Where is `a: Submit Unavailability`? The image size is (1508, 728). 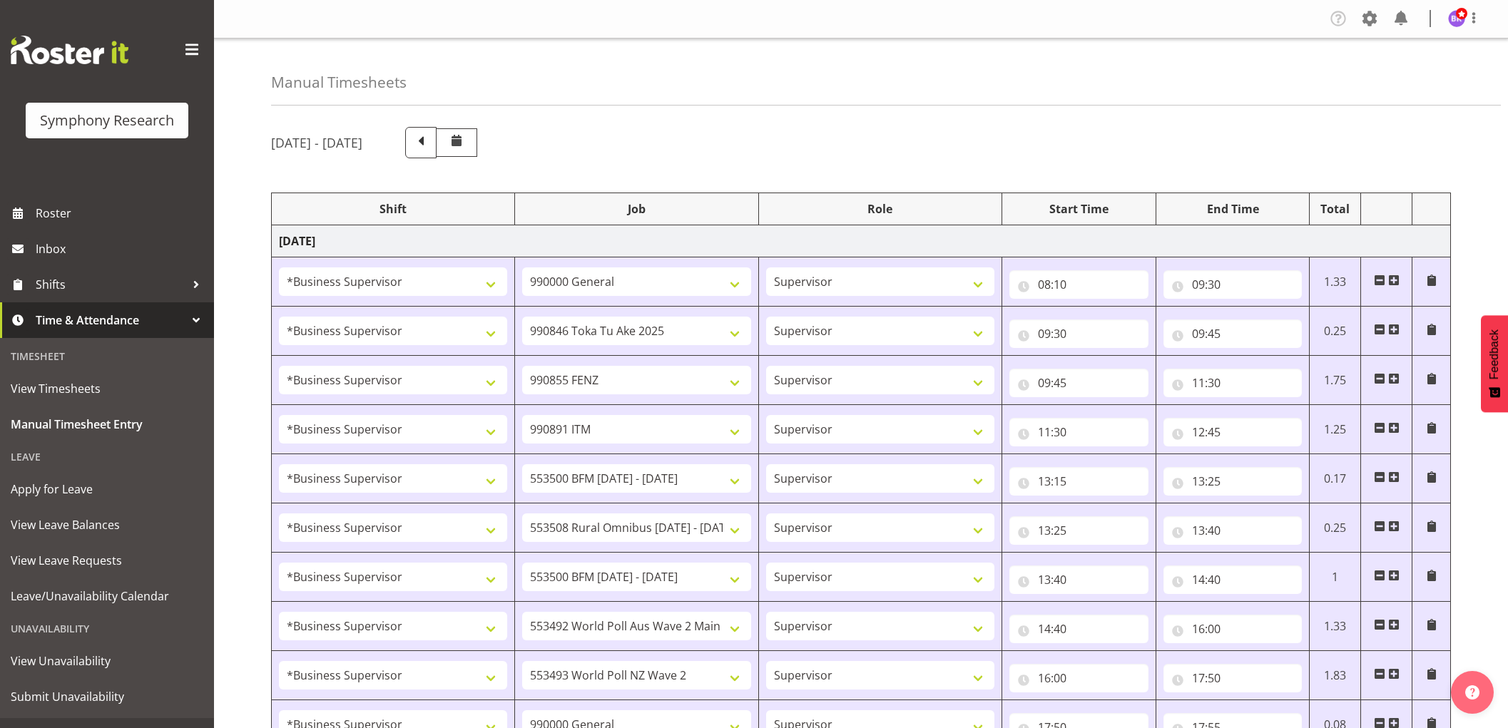
a: Submit Unavailability is located at coordinates (107, 697).